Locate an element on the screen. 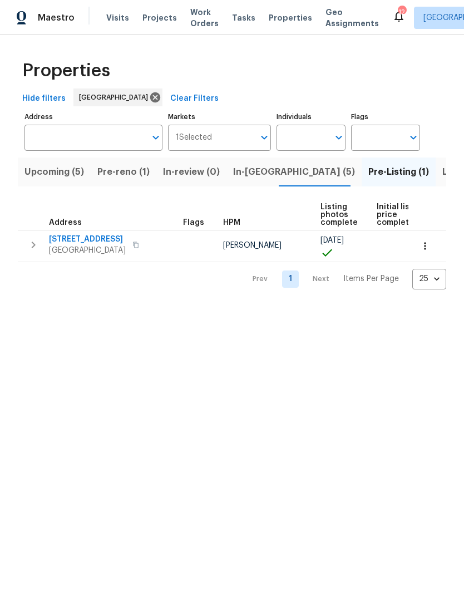 The width and height of the screenshot is (464, 605). p: Items Per Page is located at coordinates (371, 279).